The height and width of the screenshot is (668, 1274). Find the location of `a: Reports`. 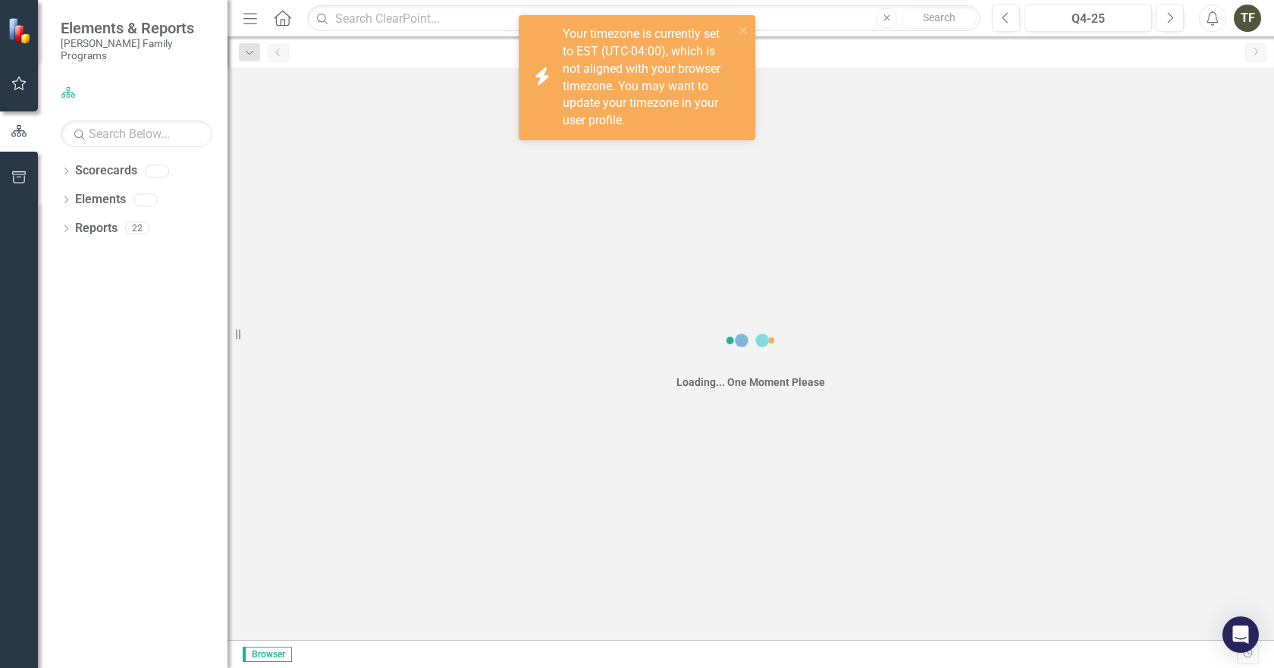

a: Reports is located at coordinates (96, 228).